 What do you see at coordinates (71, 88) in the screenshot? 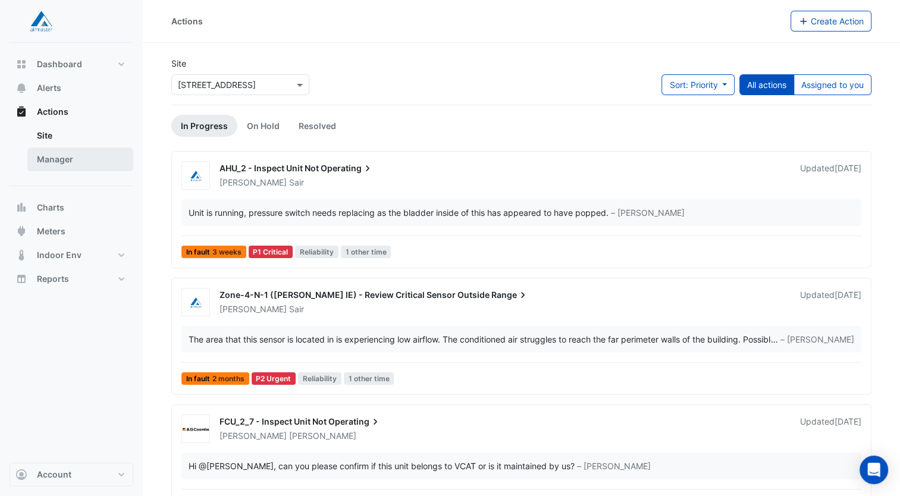
I see `button: Alerts` at bounding box center [71, 88].